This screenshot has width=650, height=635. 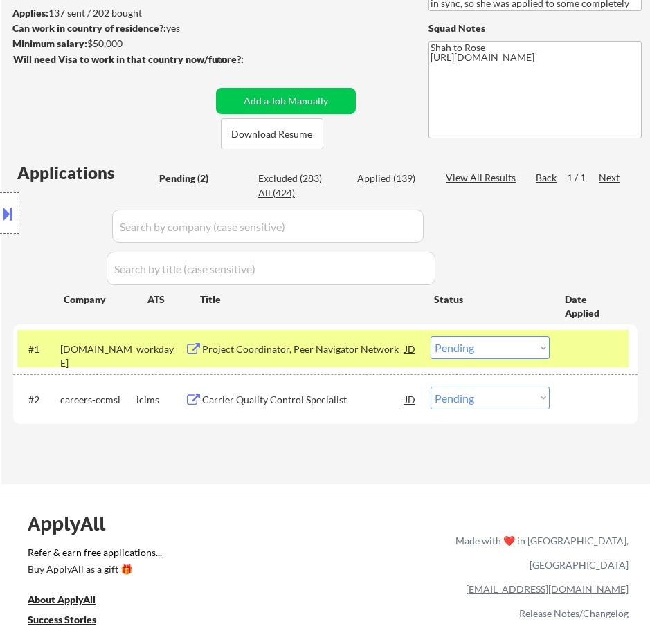 I want to click on input: Search by title (case sensitive), so click(x=271, y=268).